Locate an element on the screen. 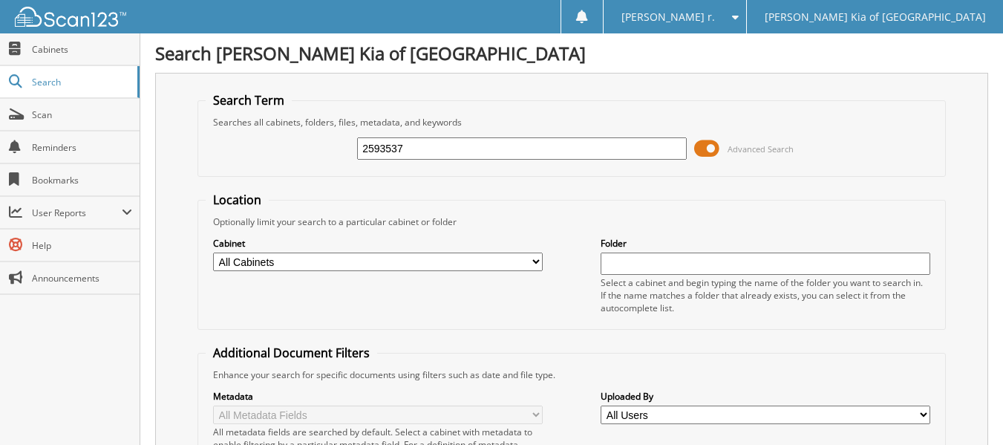  span: Bookmarks is located at coordinates (82, 180).